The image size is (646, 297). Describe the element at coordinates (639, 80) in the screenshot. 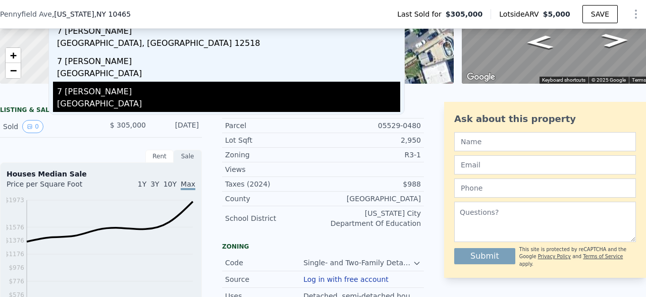

I see `a: Terms (opens in new tab)` at that location.